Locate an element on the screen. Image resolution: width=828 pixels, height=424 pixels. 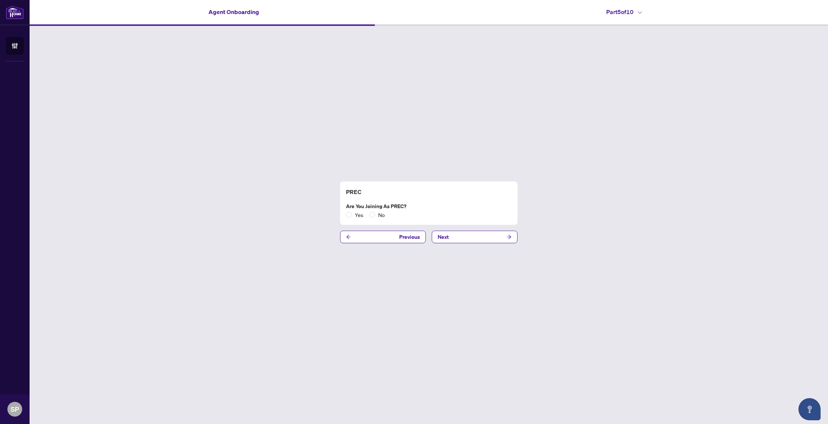
img: logo is located at coordinates (15, 12).